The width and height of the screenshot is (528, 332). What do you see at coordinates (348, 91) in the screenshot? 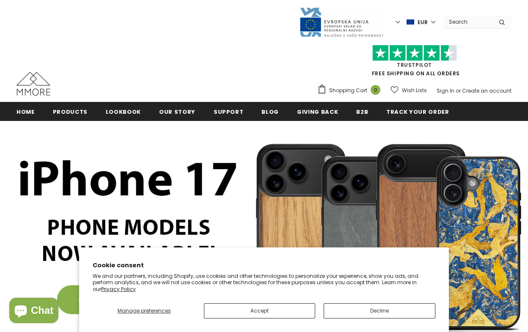
I see `span: Shopping Cart` at bounding box center [348, 91].